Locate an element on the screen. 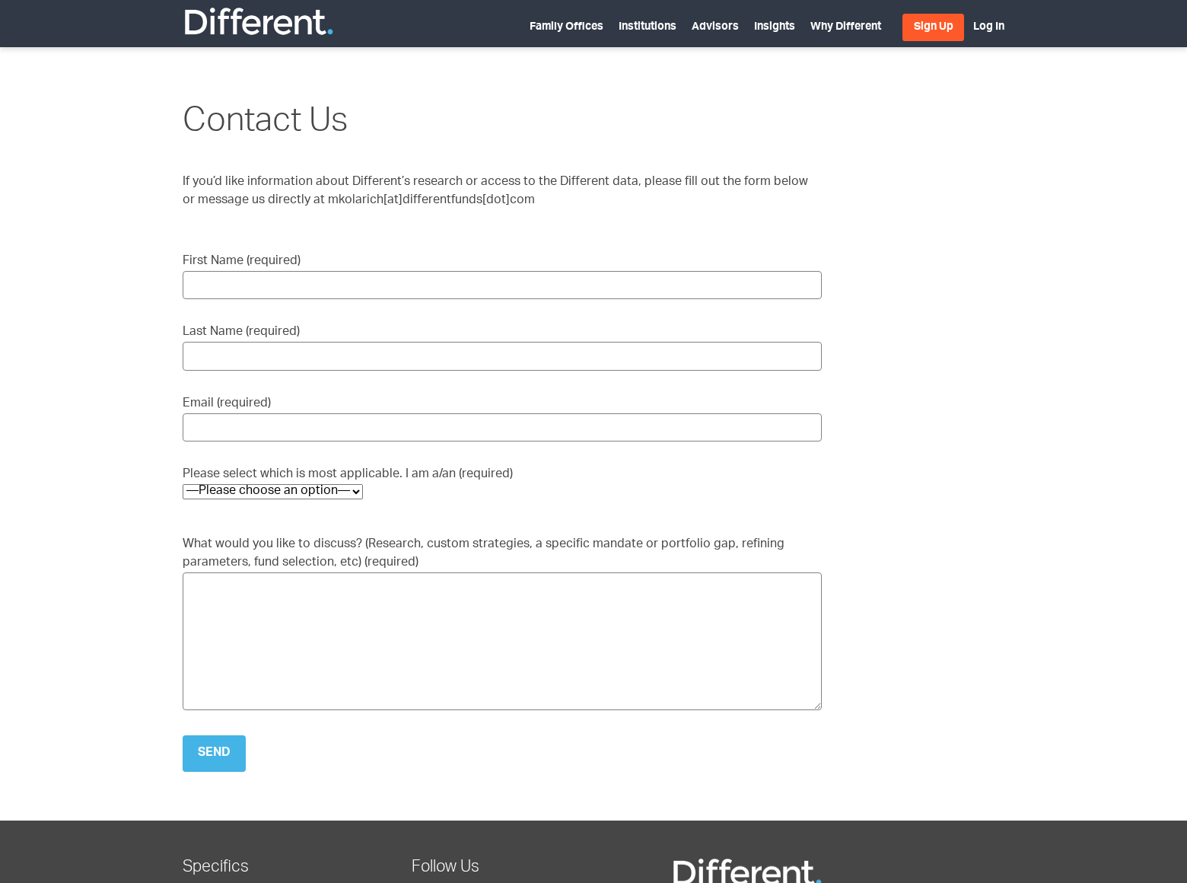  img: Different Funds is located at coordinates (259, 21).